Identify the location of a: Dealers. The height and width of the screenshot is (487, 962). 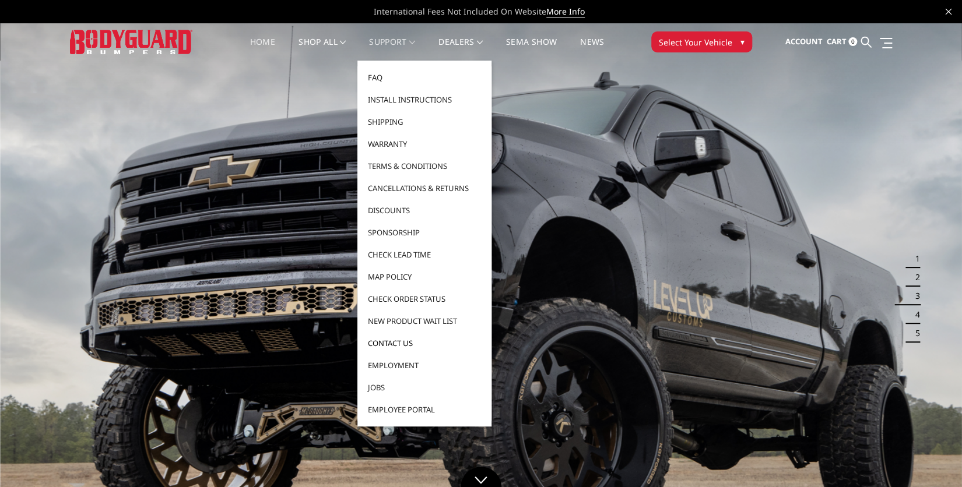
(460, 49).